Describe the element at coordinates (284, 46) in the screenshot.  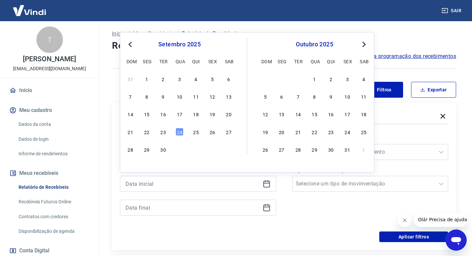
I see `h4: Relatório de Recebíveis` at that location.